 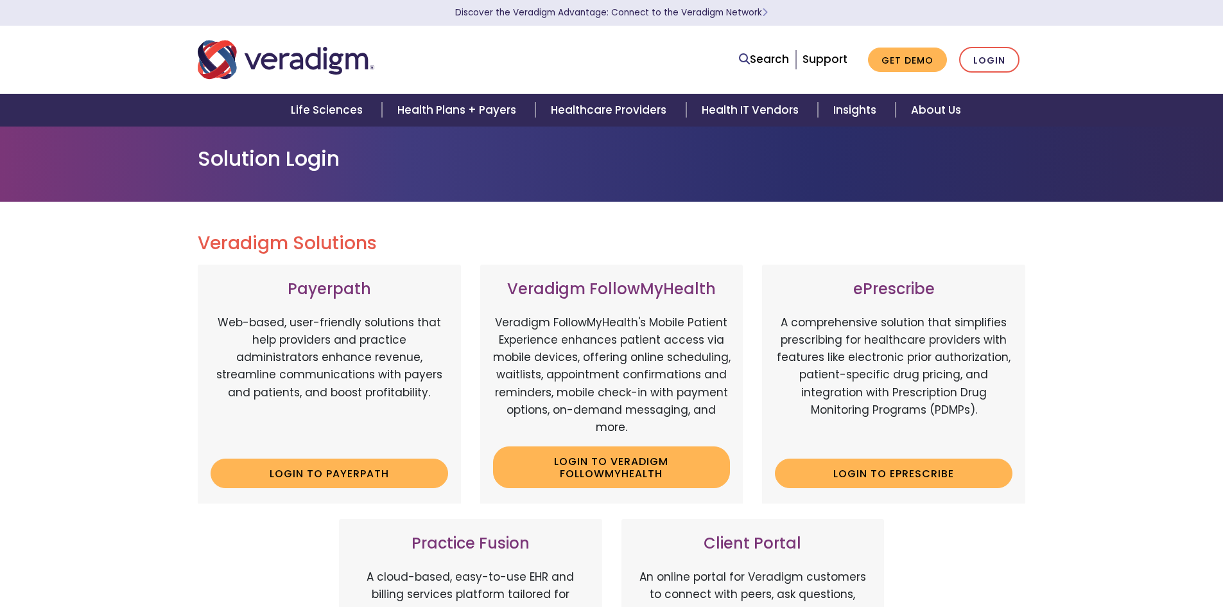 I want to click on p: Veradigm FollowMyHealth's Mobile Patient Experience enhances patient access via mobile devices, o..., so click(x=612, y=375).